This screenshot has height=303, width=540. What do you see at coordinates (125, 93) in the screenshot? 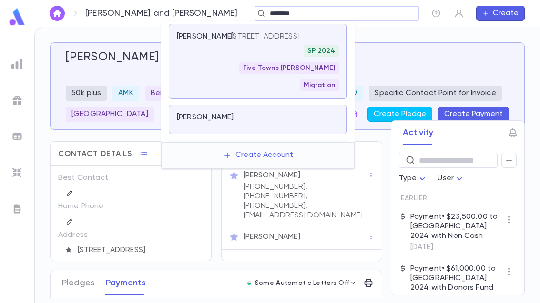
I see `div: AMK` at bounding box center [125, 93].